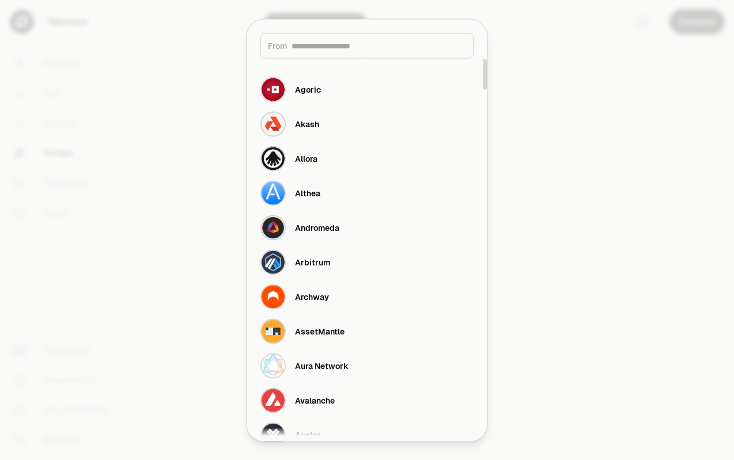 The image size is (734, 460). Describe the element at coordinates (308, 193) in the screenshot. I see `div: Althea` at that location.